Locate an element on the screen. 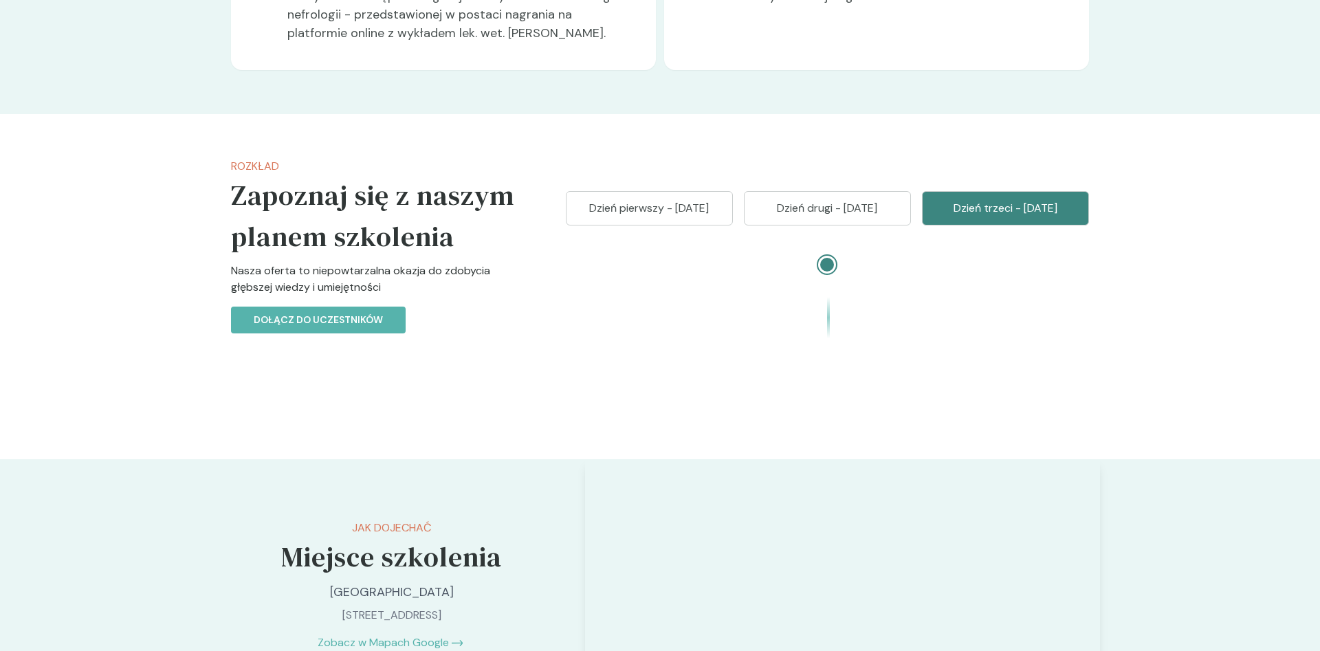 This screenshot has width=1320, height=651. button: Dołącz do uczestników is located at coordinates (318, 320).